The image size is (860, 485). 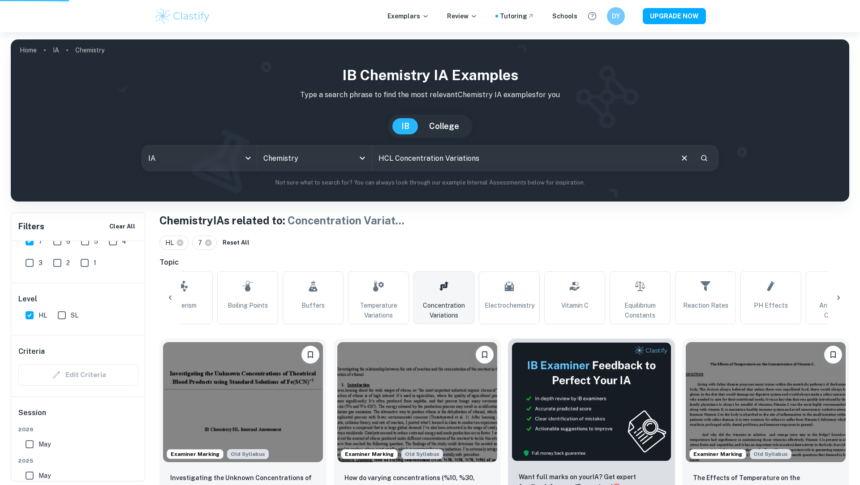 What do you see at coordinates (124, 242) in the screenshot?
I see `span: 4` at bounding box center [124, 242].